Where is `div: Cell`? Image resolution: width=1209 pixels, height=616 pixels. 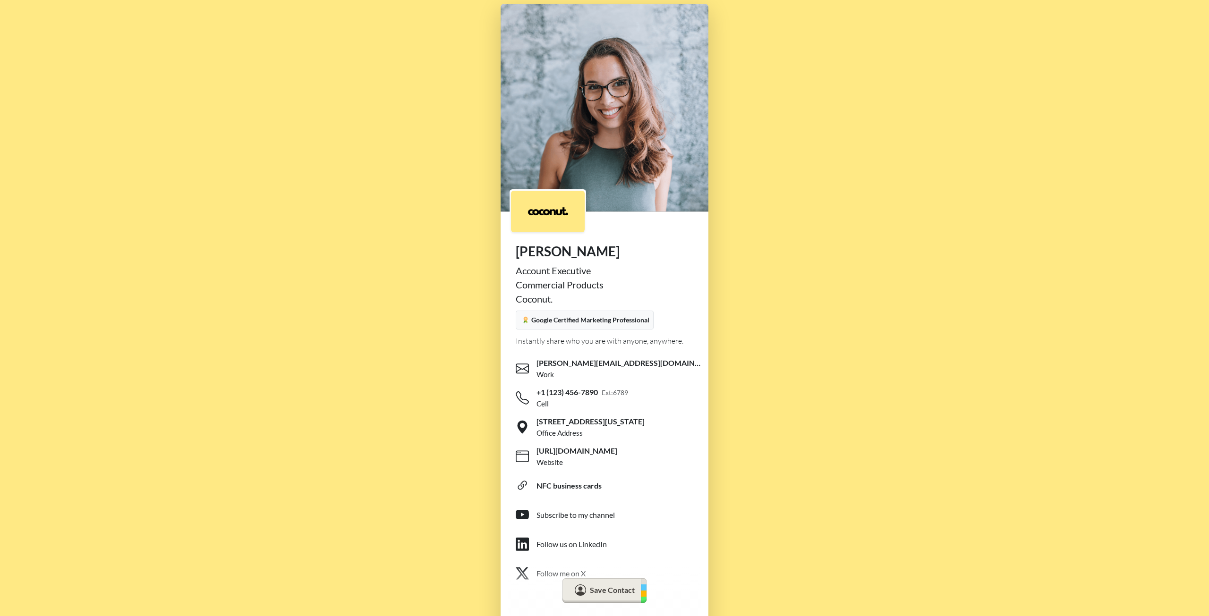
div: Cell is located at coordinates (543, 404).